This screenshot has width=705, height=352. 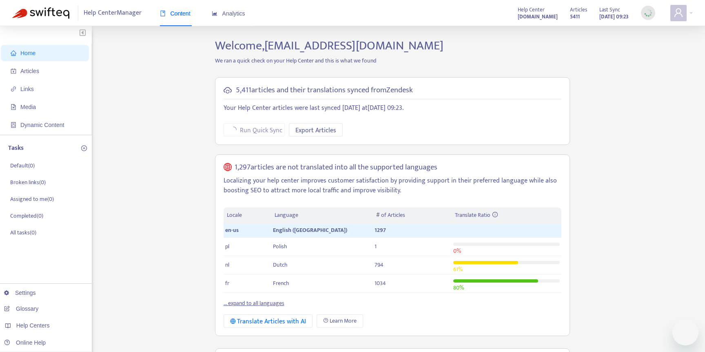 I want to click on span: user, so click(x=678, y=13).